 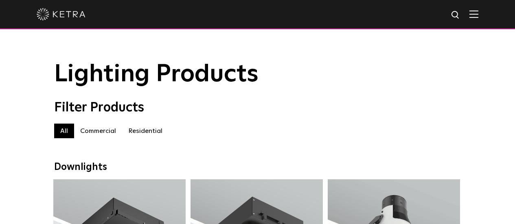 I want to click on label: All, so click(x=64, y=131).